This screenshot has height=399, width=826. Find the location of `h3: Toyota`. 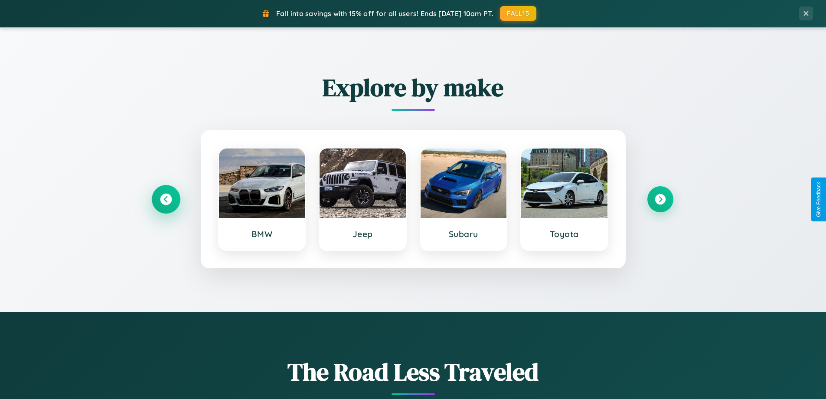

h3: Toyota is located at coordinates (564, 234).